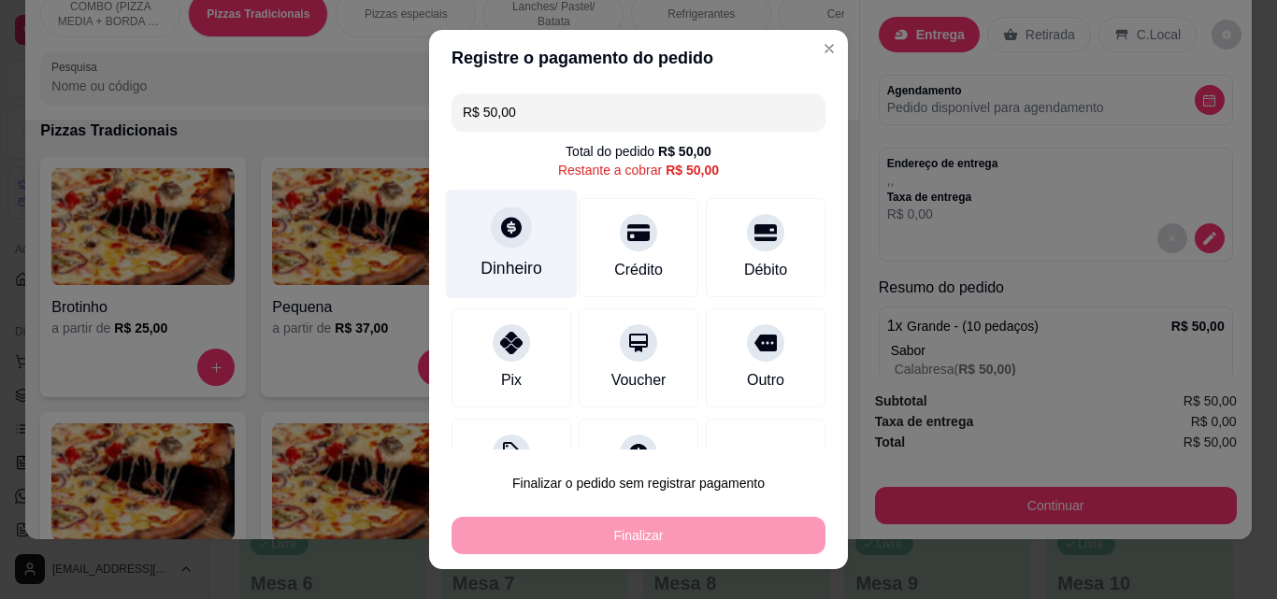 Image resolution: width=1277 pixels, height=599 pixels. Describe the element at coordinates (511, 268) in the screenshot. I see `div: Dinheiro` at that location.